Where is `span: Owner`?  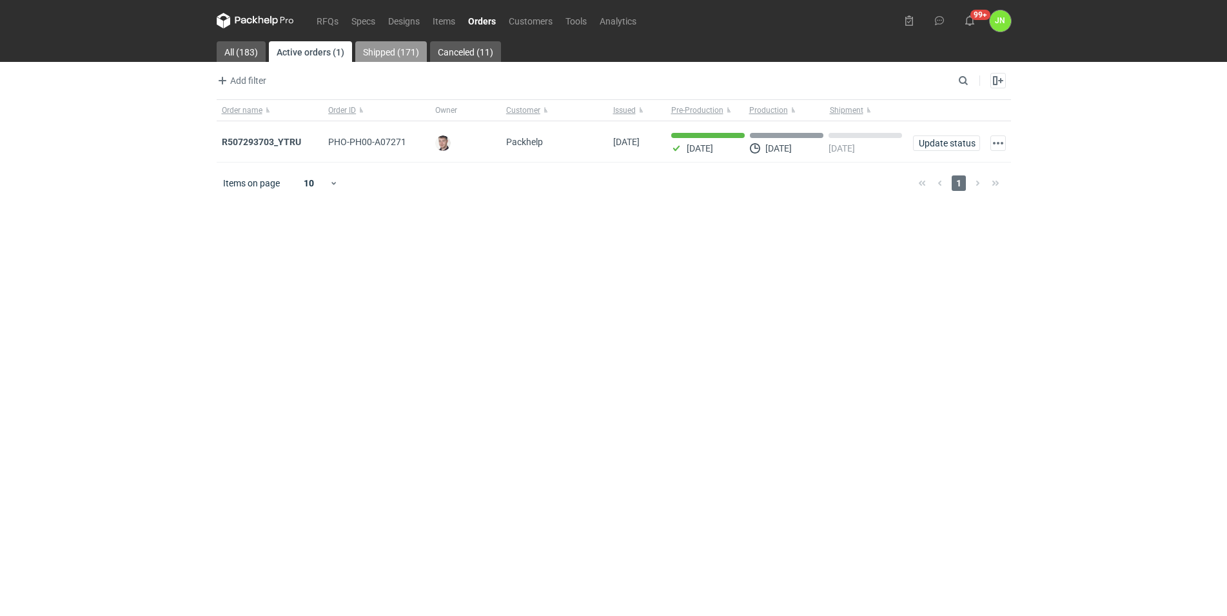 span: Owner is located at coordinates (446, 110).